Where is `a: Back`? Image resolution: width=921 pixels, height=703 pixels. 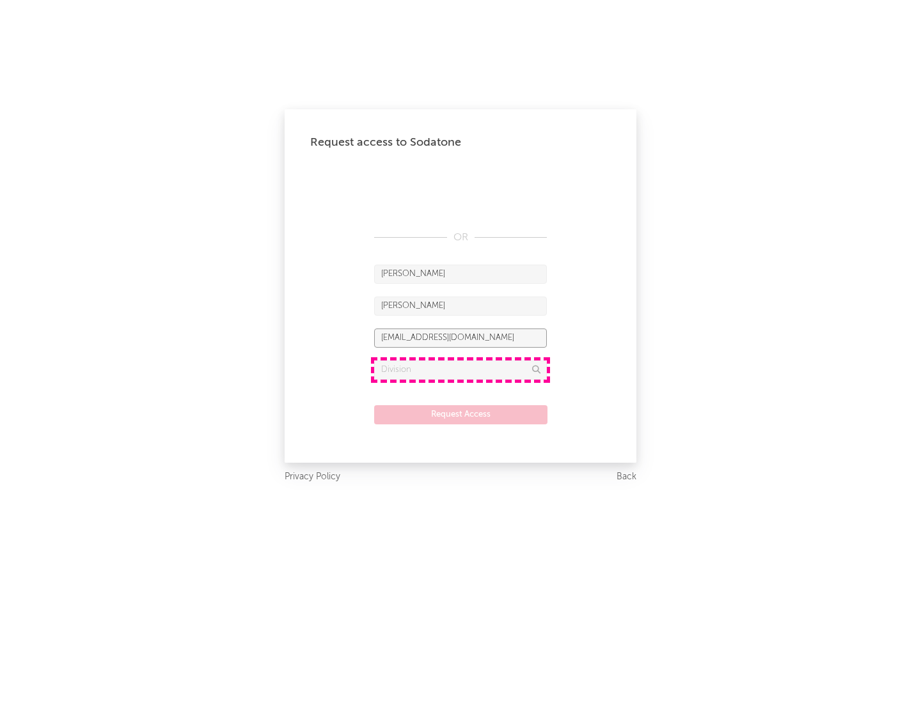 a: Back is located at coordinates (626, 477).